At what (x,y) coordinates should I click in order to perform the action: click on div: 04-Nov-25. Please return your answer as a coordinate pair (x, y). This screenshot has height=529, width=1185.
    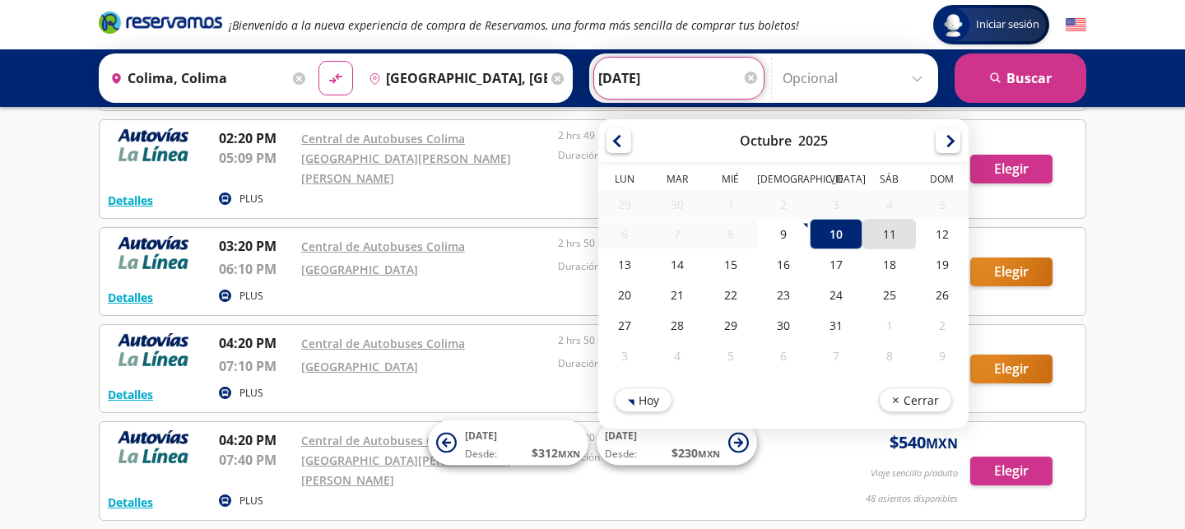
    Looking at the image, I should click on (677, 356).